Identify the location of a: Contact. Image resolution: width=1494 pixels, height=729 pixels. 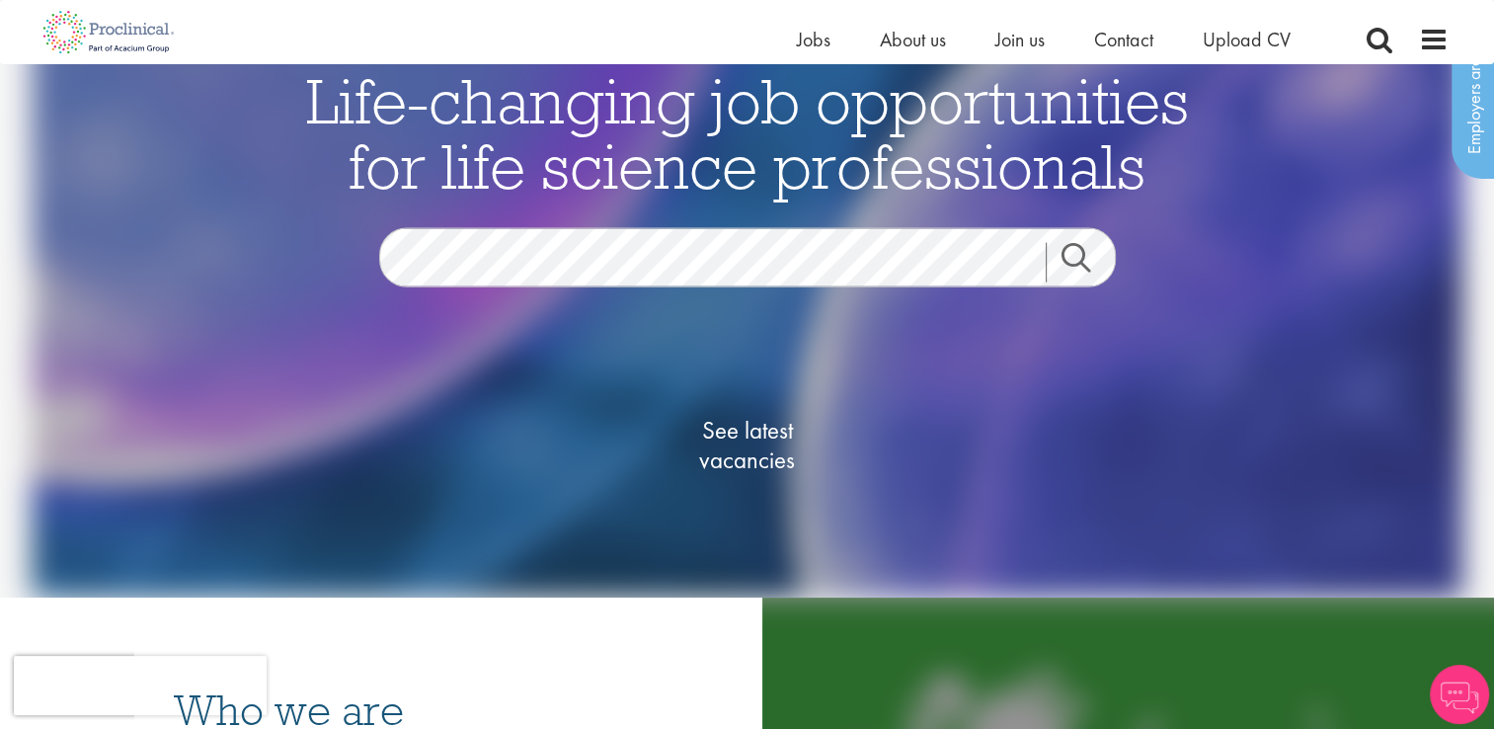
(1124, 39).